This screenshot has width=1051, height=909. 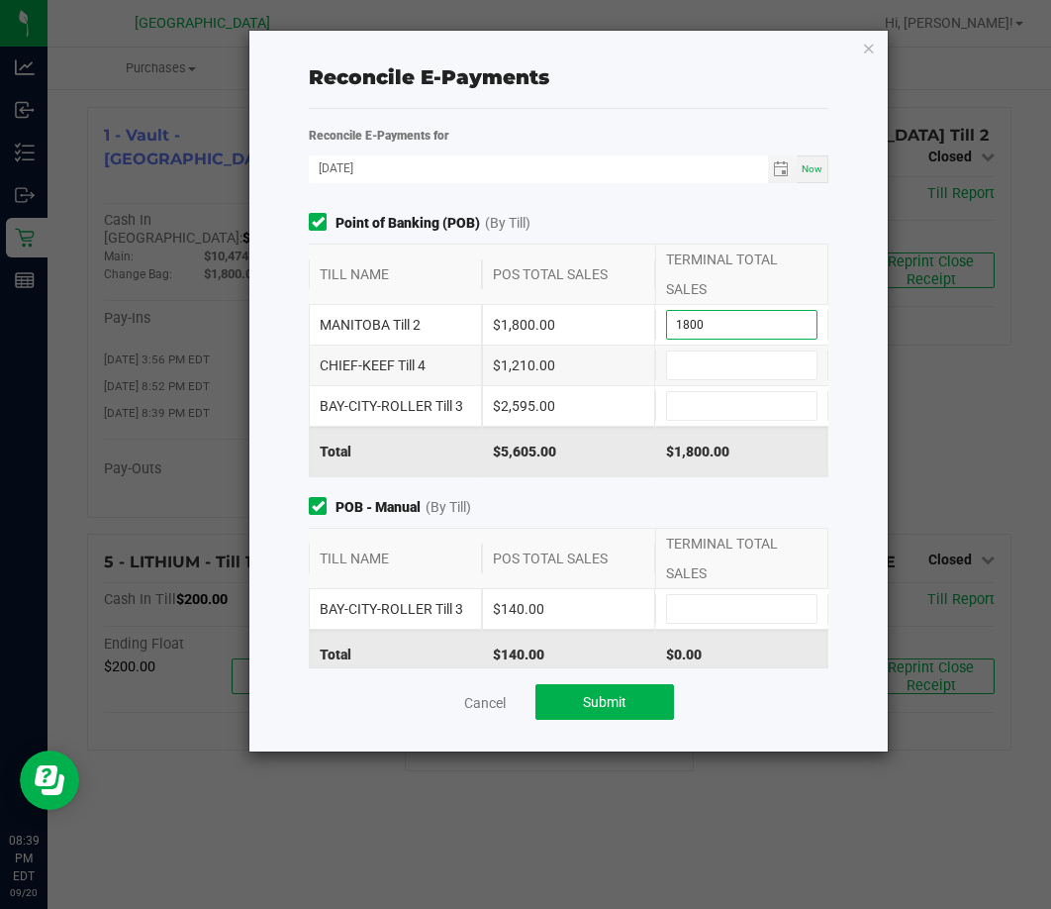 What do you see at coordinates (568, 365) in the screenshot?
I see `div: $1,210.00` at bounding box center [568, 365].